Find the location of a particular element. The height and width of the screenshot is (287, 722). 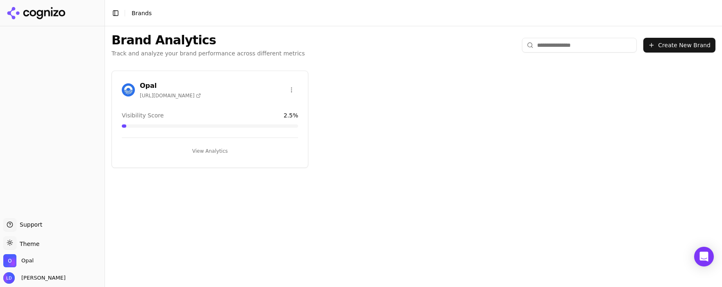

span: Support is located at coordinates (29, 224).